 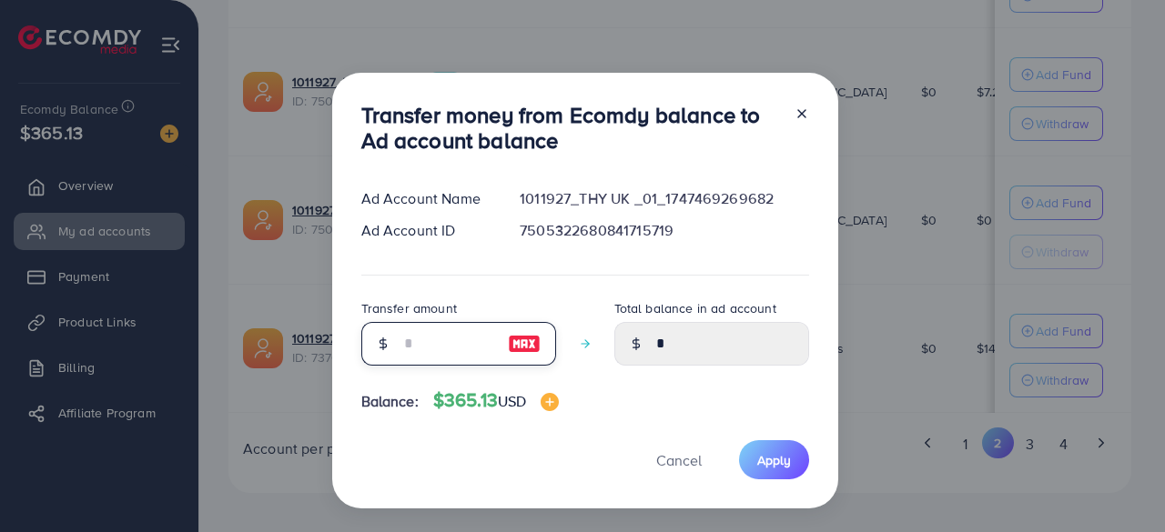 What do you see at coordinates (774, 461) in the screenshot?
I see `span: Apply` at bounding box center [774, 461].